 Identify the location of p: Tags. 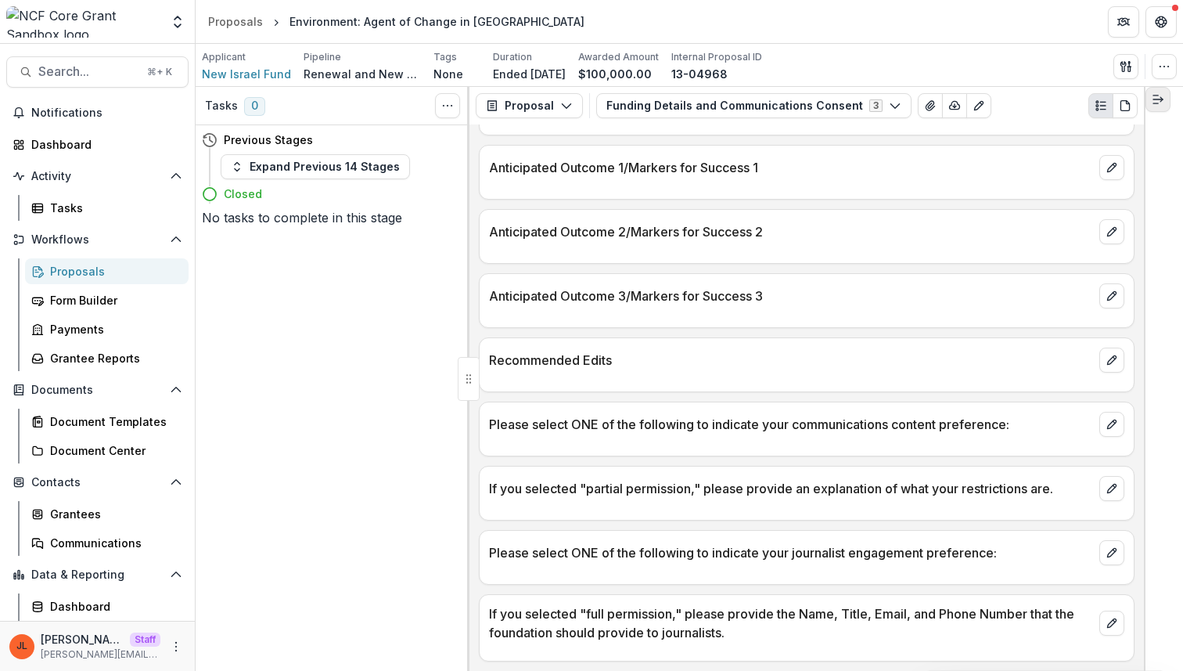
(445, 57).